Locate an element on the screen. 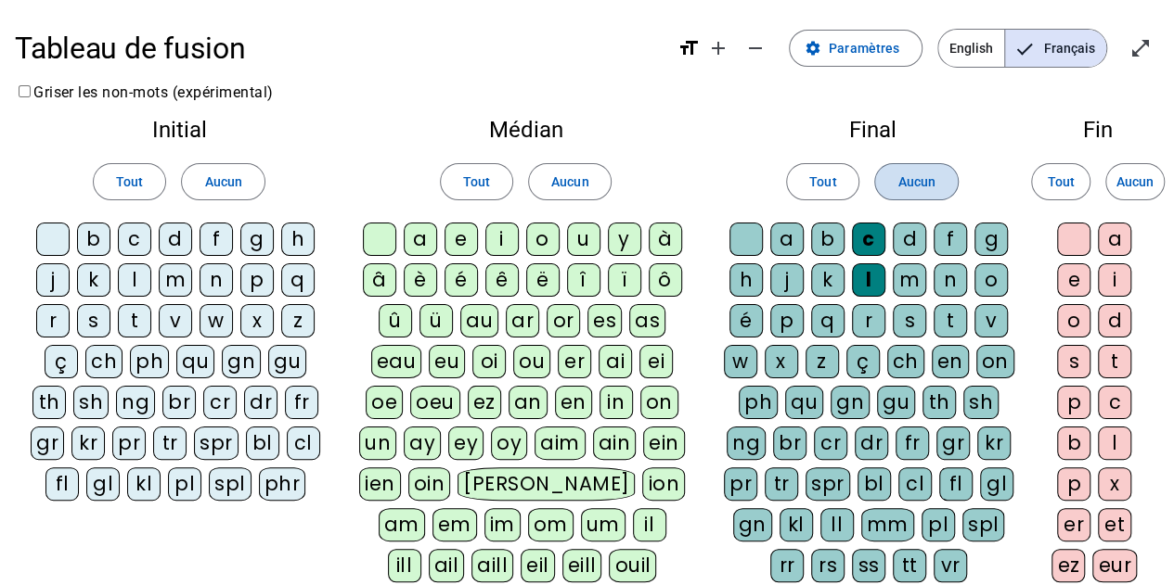 The image size is (1174, 585). h2: Final is located at coordinates (872, 130).